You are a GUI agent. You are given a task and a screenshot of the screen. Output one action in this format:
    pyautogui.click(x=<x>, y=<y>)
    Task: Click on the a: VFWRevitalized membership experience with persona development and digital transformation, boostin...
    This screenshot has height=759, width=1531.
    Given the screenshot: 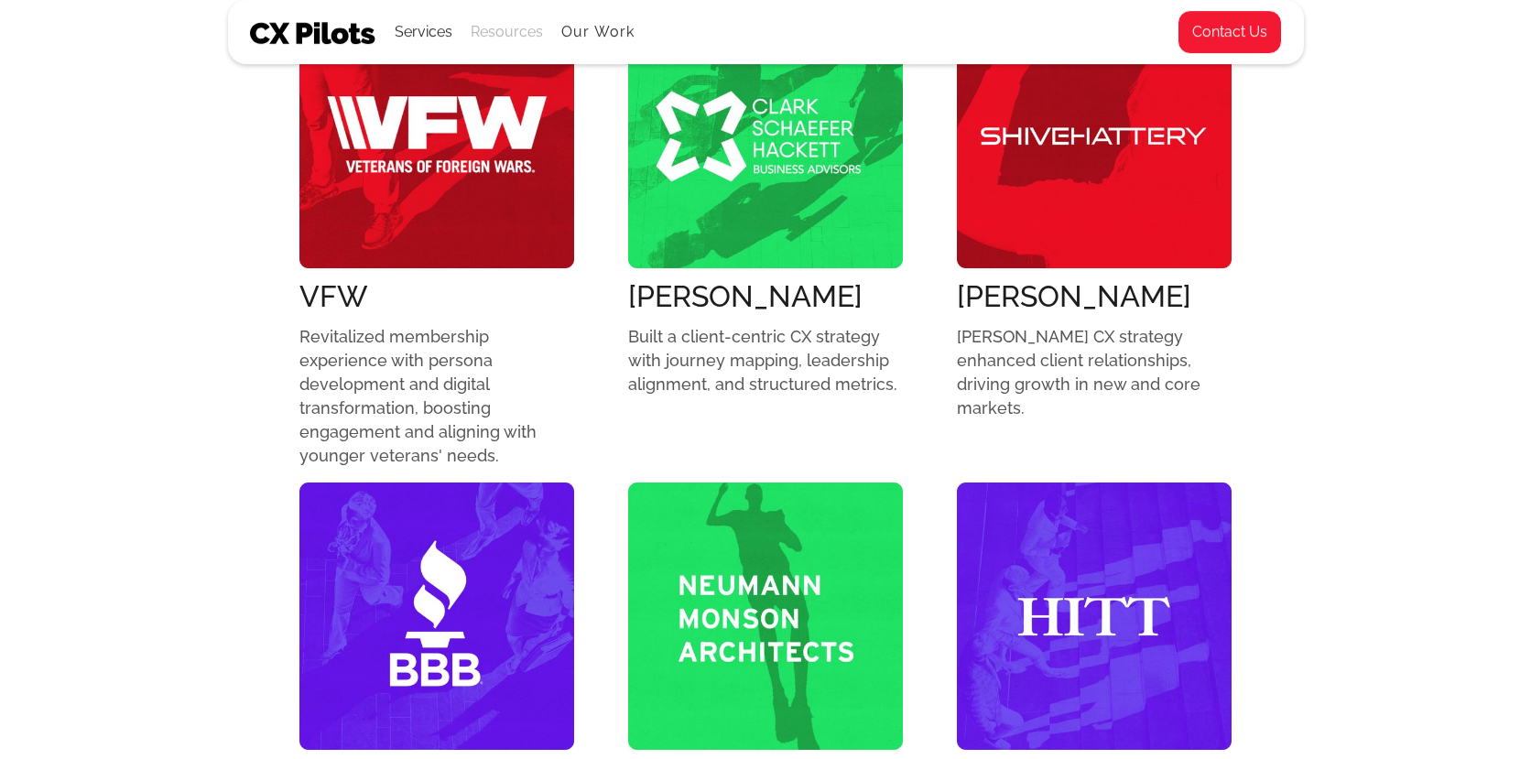 What is the action you would take?
    pyautogui.click(x=437, y=242)
    